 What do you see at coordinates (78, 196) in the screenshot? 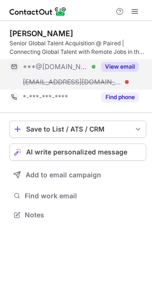
I see `button: Find work email` at bounding box center [78, 196].